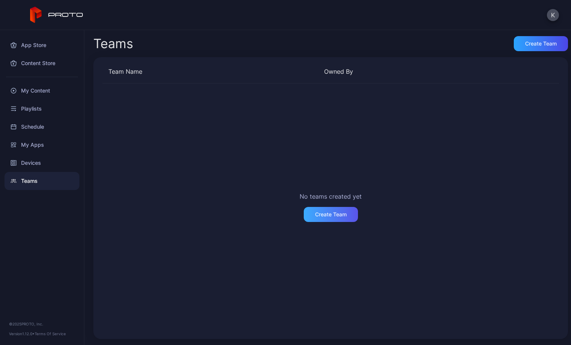  What do you see at coordinates (50, 334) in the screenshot?
I see `a: Terms Of Service` at bounding box center [50, 334].